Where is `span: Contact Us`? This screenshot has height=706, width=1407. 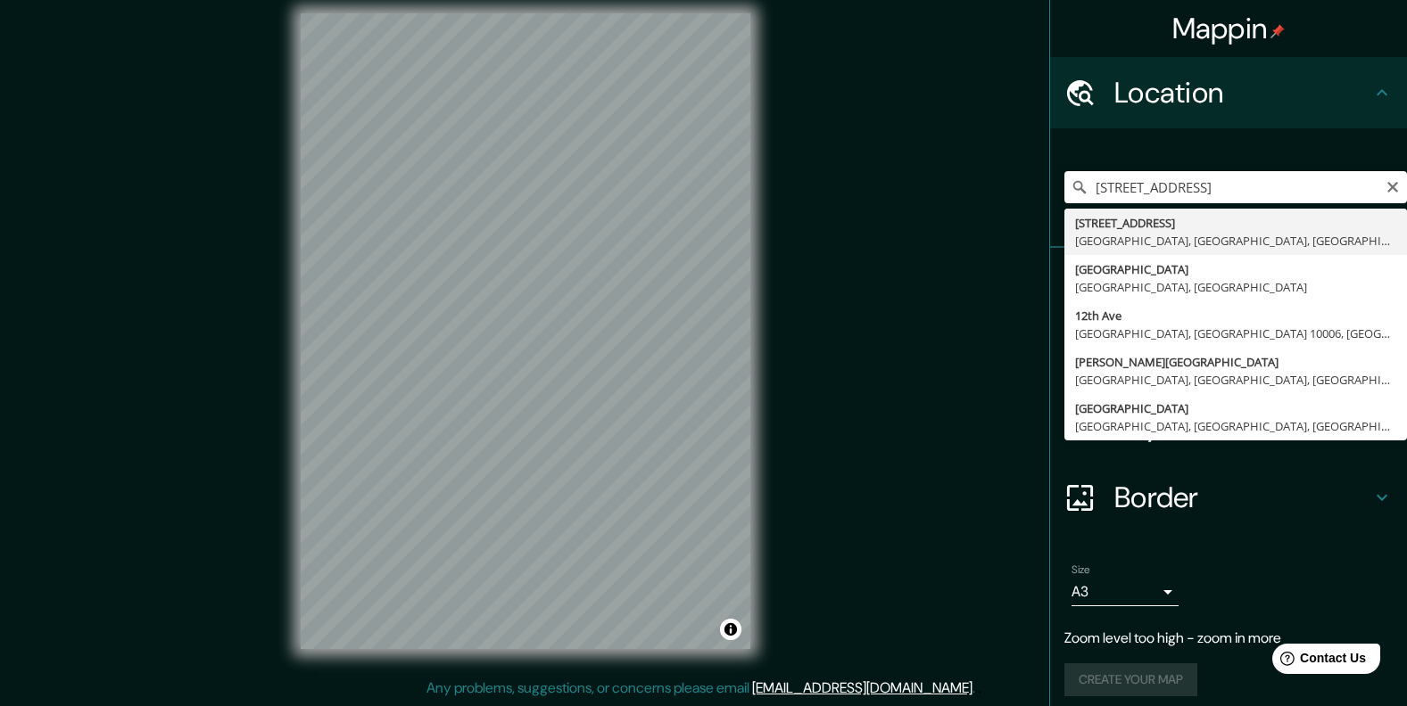 span: Contact Us is located at coordinates (85, 21).